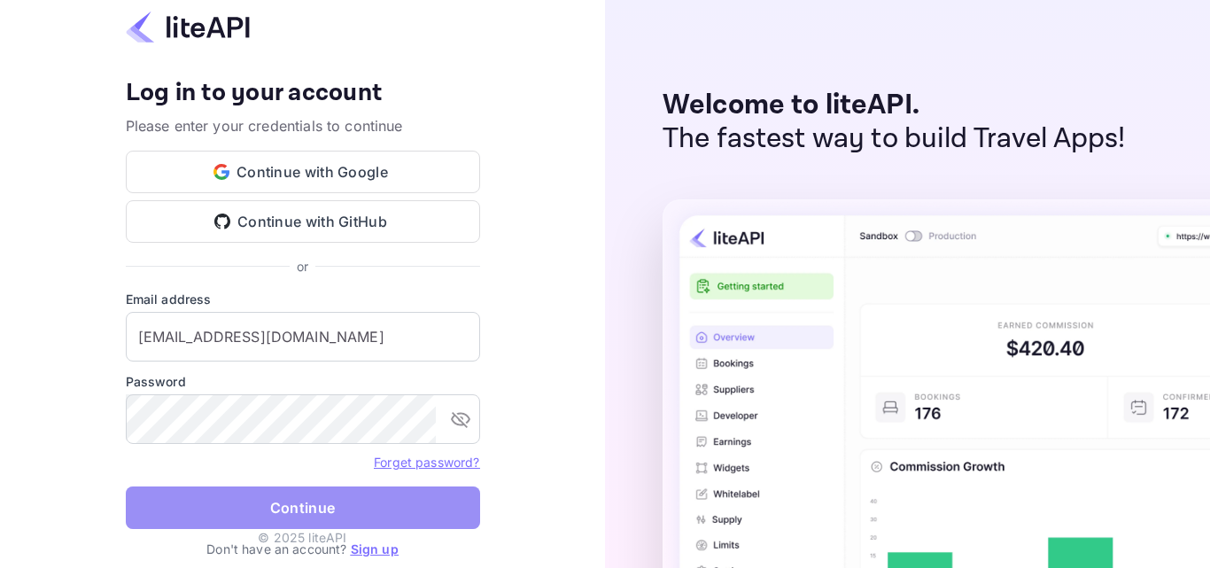 The height and width of the screenshot is (568, 1210). I want to click on p: Don't have an account?, so click(303, 548).